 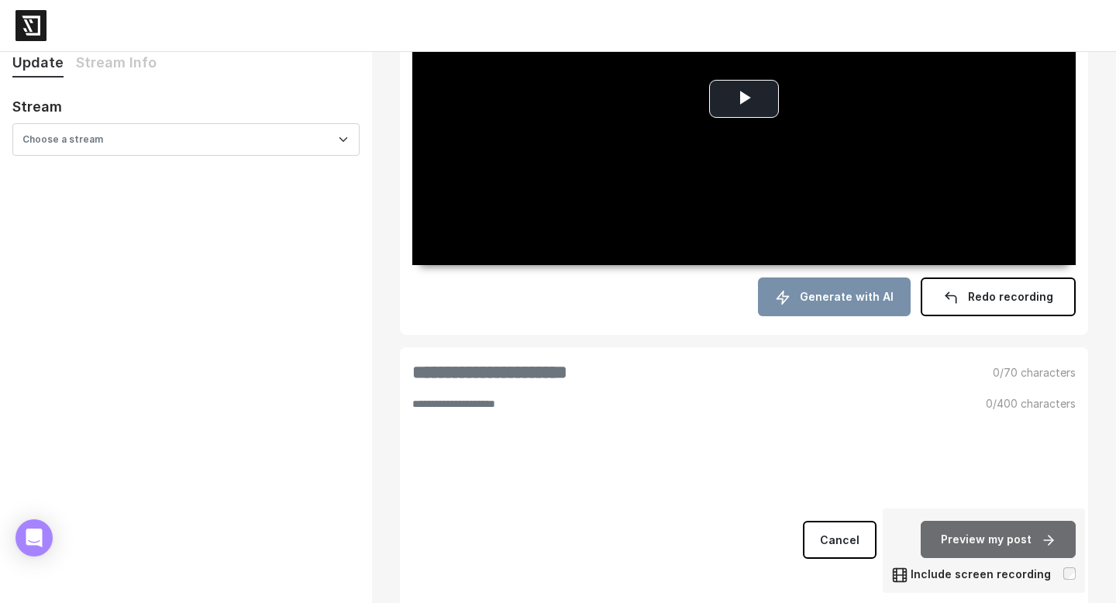 I want to click on a: Cancel, so click(x=840, y=540).